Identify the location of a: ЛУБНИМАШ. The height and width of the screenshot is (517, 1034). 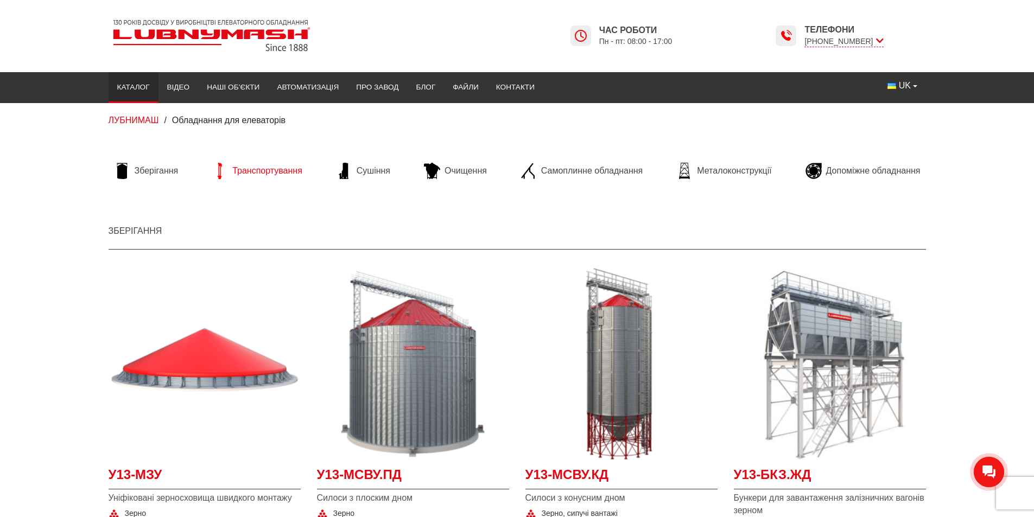
(134, 120).